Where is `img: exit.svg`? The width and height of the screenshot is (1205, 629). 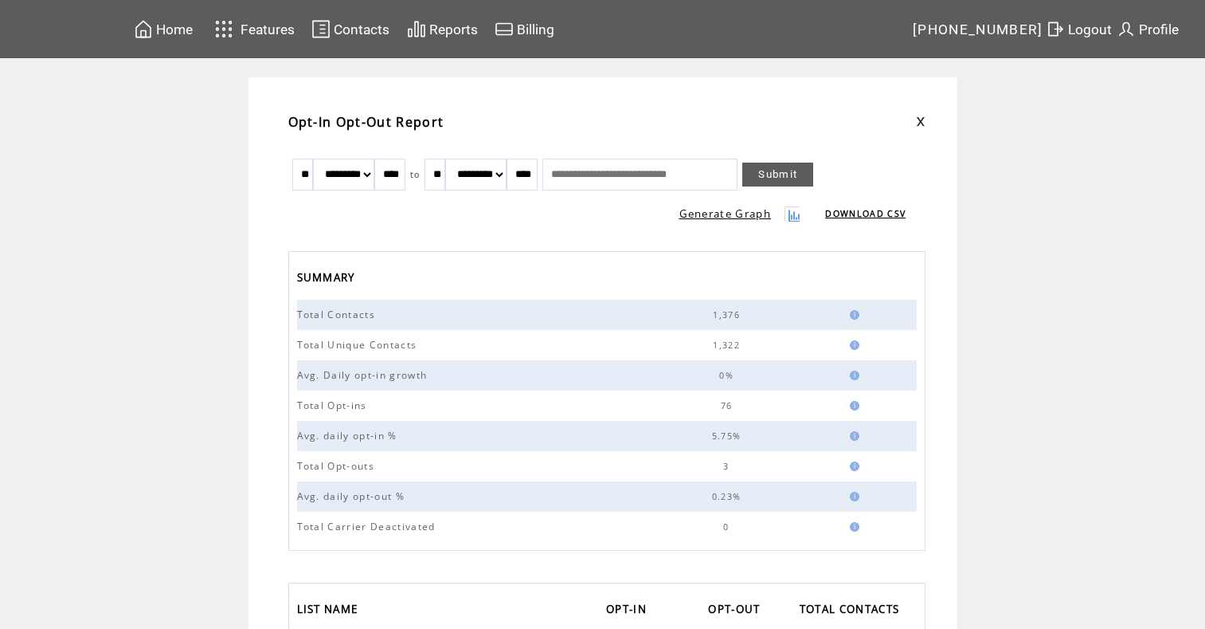 img: exit.svg is located at coordinates (1055, 29).